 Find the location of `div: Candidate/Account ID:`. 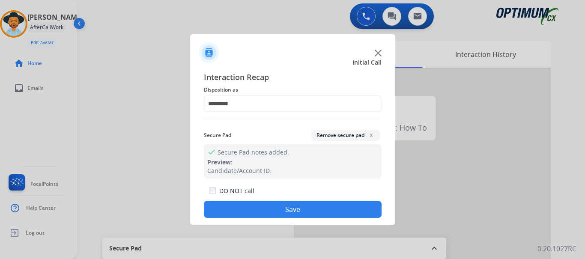

div: Candidate/Account ID: is located at coordinates (292, 171).